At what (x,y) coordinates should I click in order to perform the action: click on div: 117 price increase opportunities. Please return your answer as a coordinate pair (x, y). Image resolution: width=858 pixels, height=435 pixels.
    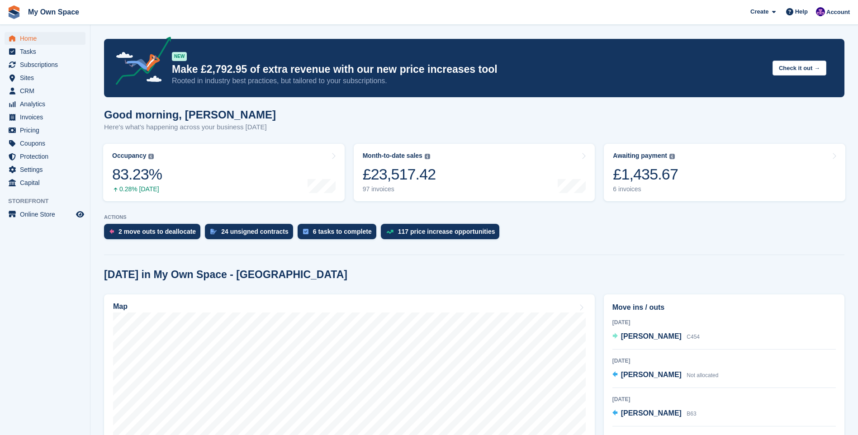
    Looking at the image, I should click on (446, 232).